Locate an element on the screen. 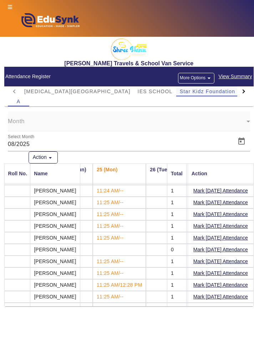 The width and height of the screenshot is (254, 347). span: A is located at coordinates (19, 101).